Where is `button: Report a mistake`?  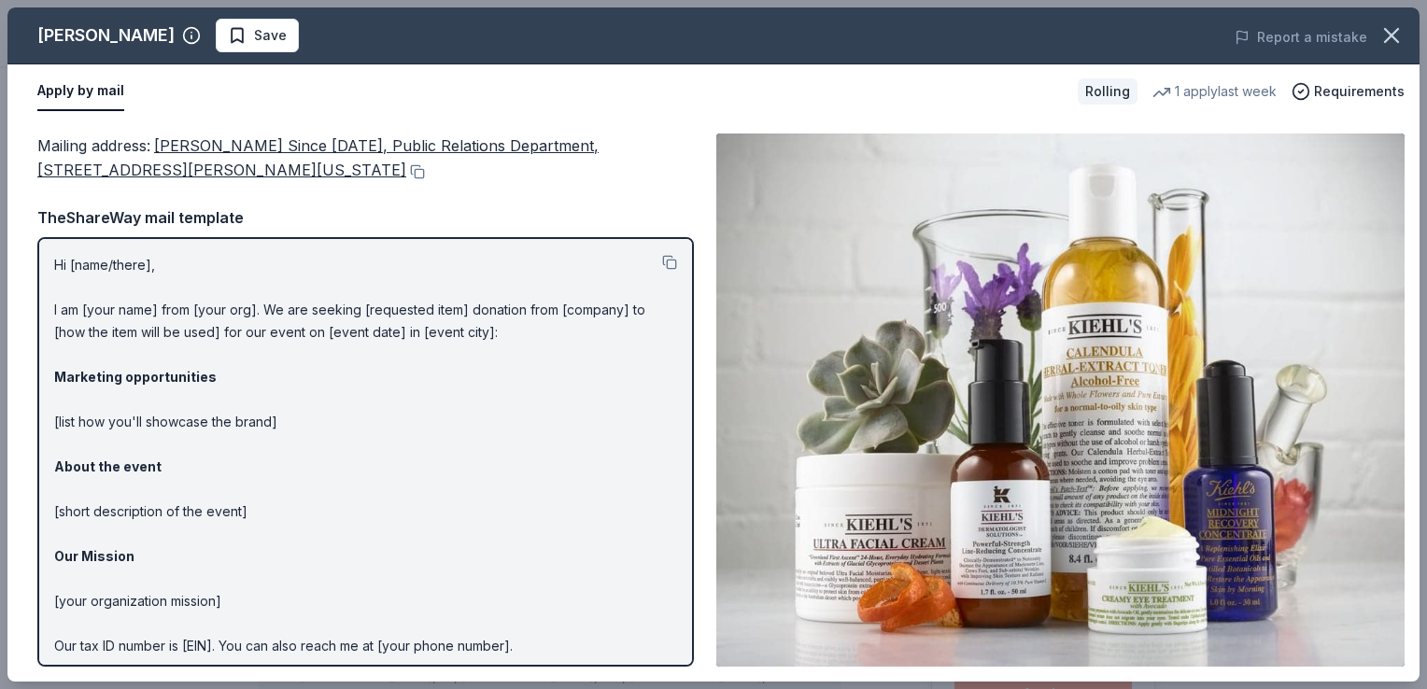
button: Report a mistake is located at coordinates (1301, 37).